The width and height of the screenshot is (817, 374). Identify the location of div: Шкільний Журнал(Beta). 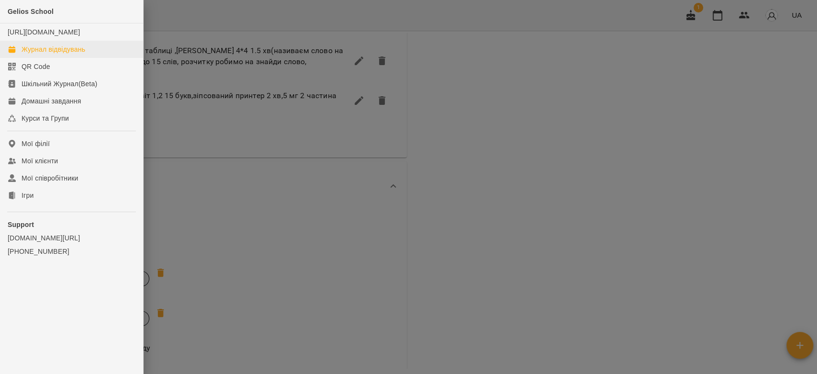
(59, 84).